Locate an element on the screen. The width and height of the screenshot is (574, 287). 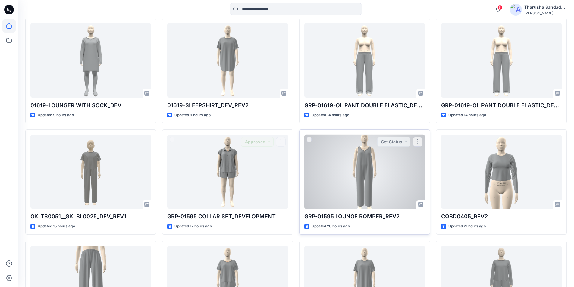
p: GKLTS0051__GKLBL0025_DEV_REV1 is located at coordinates (91, 217).